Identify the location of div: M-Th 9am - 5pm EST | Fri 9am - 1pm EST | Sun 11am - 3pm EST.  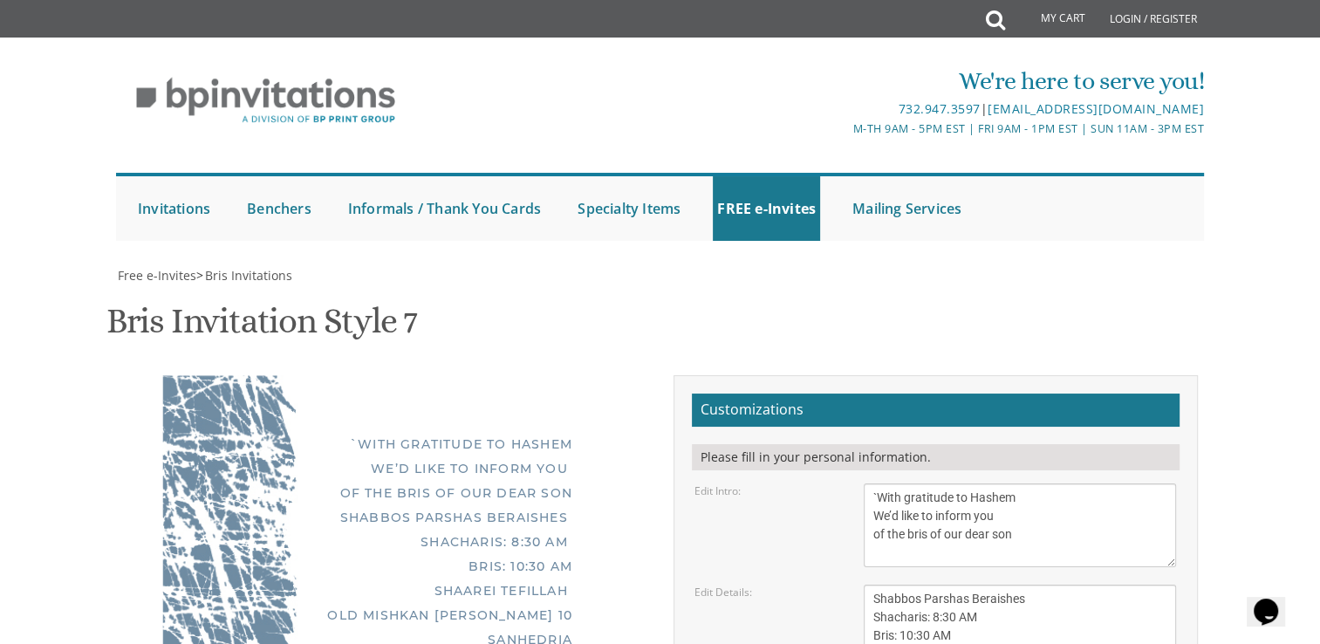
(842, 128).